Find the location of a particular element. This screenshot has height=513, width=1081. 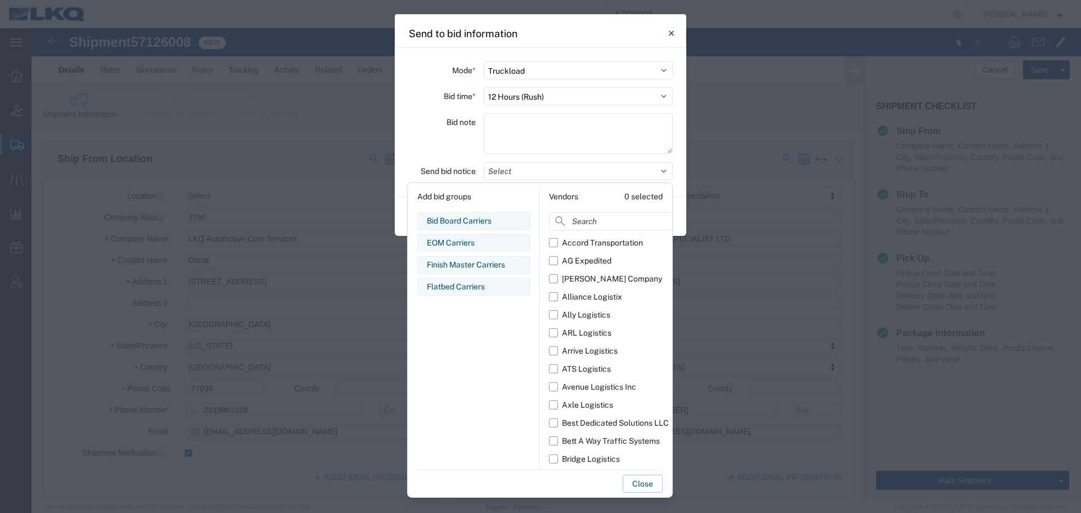

div: 0 selected is located at coordinates (643, 196).